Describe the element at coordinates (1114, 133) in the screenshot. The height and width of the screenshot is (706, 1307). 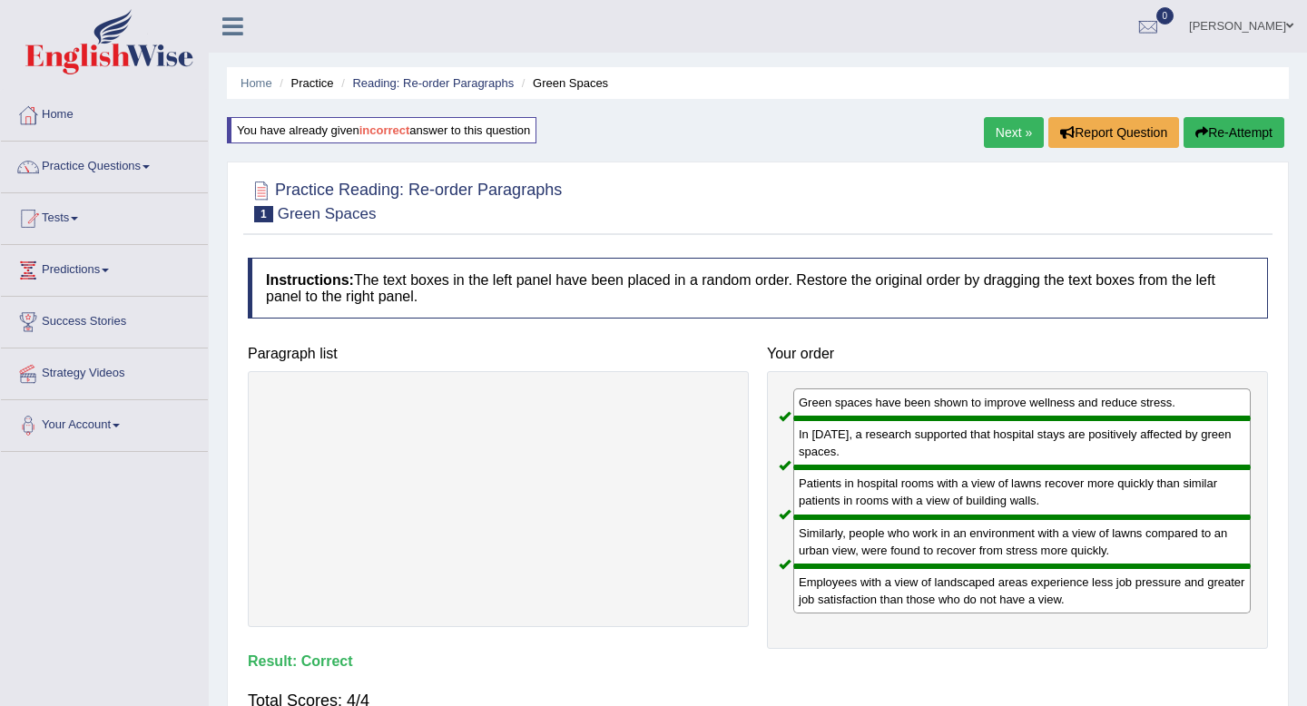
I see `button: Report Question` at that location.